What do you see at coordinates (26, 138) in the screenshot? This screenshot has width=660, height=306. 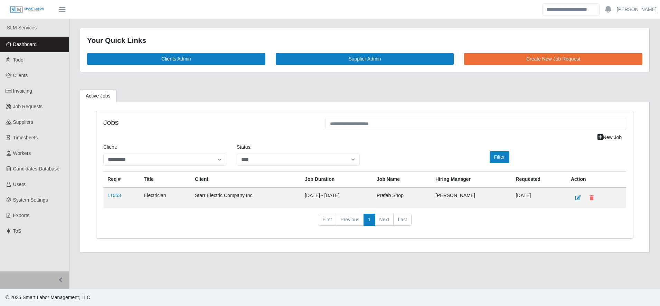 I see `span: Timesheets` at bounding box center [26, 138].